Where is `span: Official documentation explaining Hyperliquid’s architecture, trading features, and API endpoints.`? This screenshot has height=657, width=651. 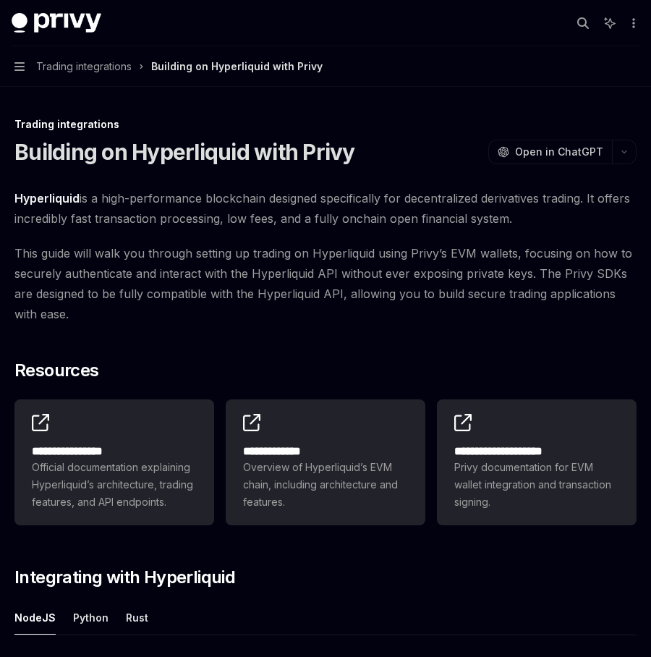
span: Official documentation explaining Hyperliquid’s architecture, trading features, and API endpoints. is located at coordinates (114, 484).